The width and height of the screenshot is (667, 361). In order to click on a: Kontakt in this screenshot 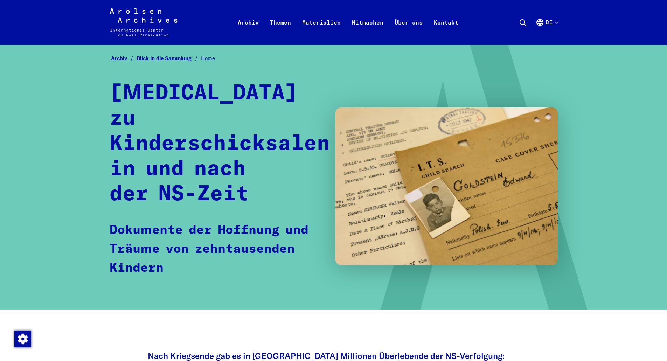, I will do `click(446, 31)`.